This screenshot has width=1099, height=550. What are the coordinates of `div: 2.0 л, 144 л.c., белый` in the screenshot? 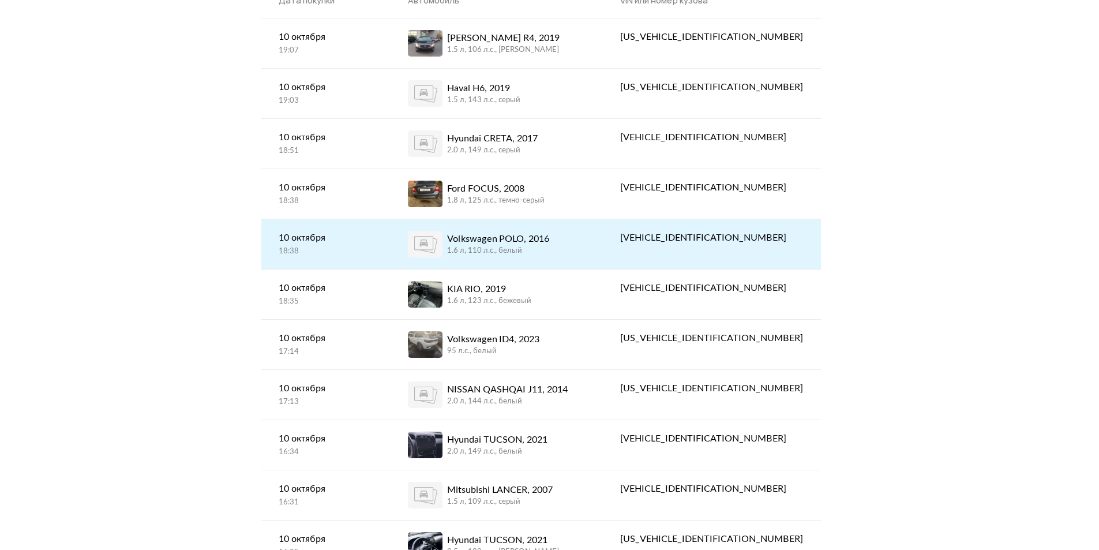 It's located at (507, 402).